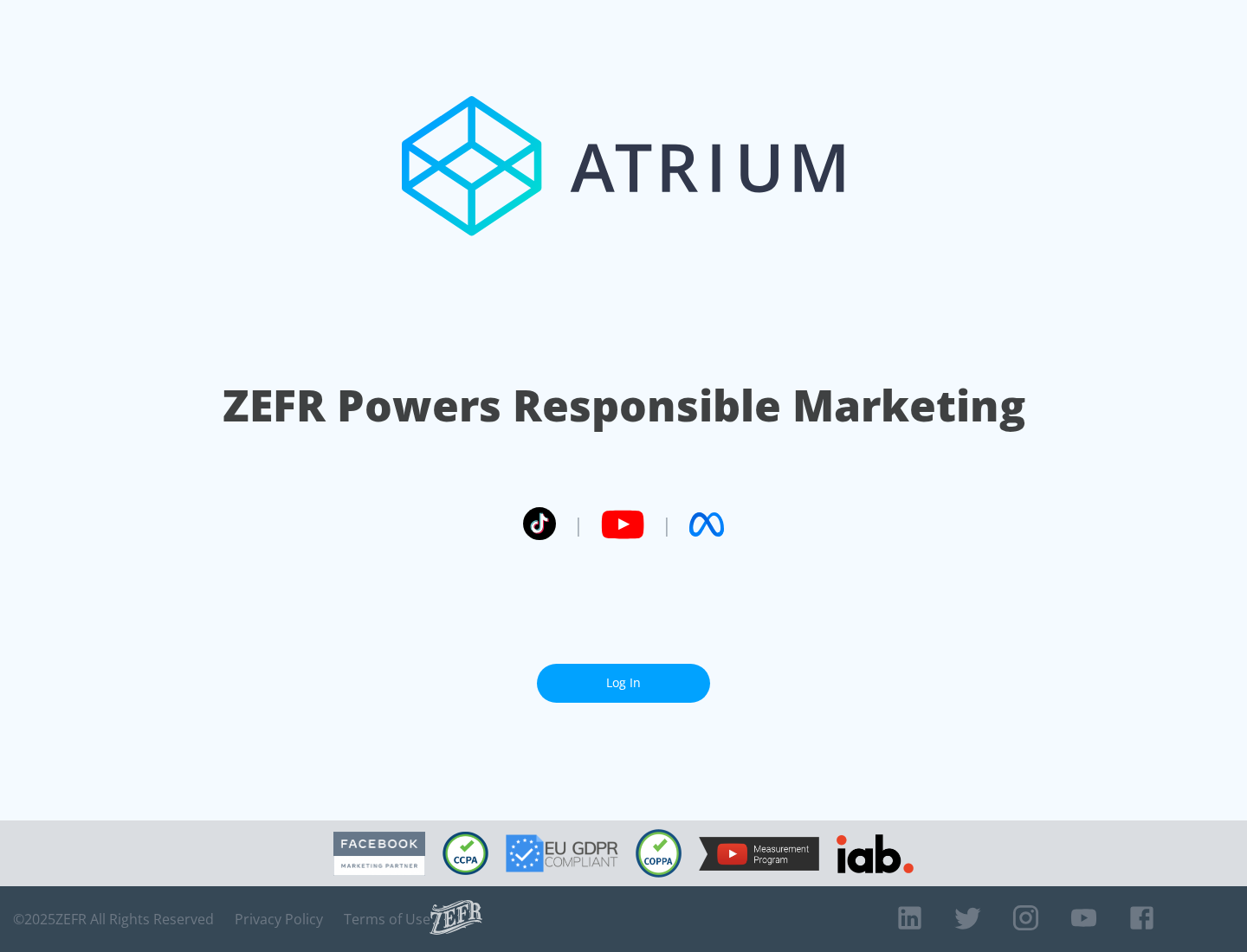 The height and width of the screenshot is (952, 1247). Describe the element at coordinates (114, 919) in the screenshot. I see `span: © 2025 ZEFR All Rights Reserved` at that location.